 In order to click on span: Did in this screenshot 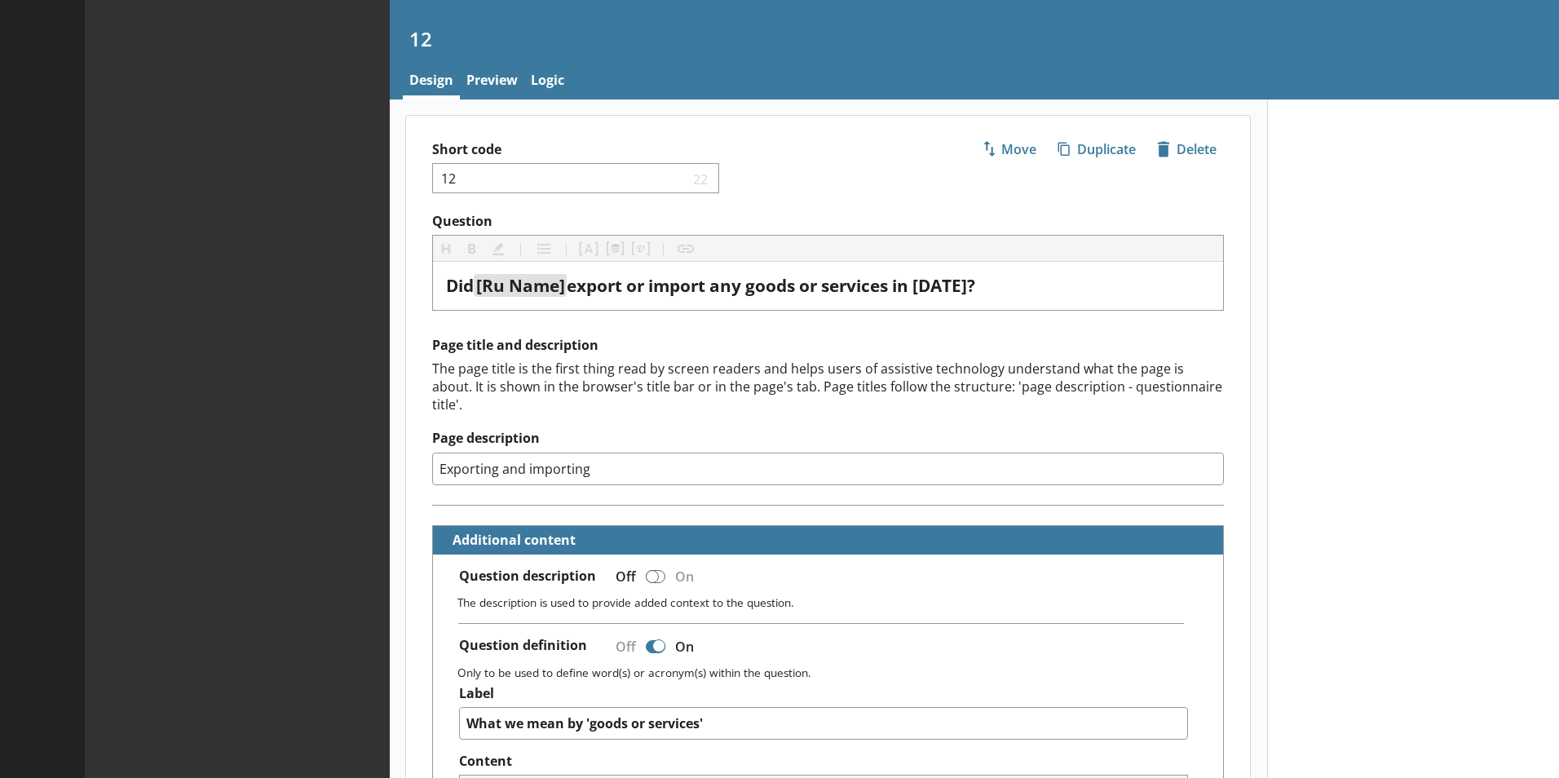, I will do `click(460, 285)`.